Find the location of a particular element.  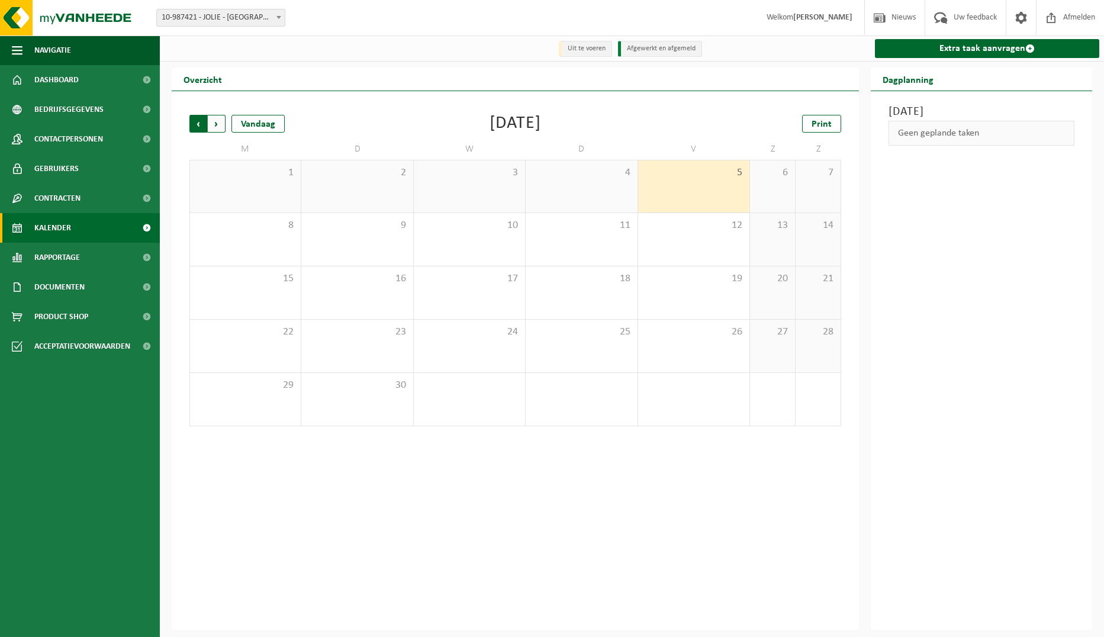

span: 6 is located at coordinates (773, 173).